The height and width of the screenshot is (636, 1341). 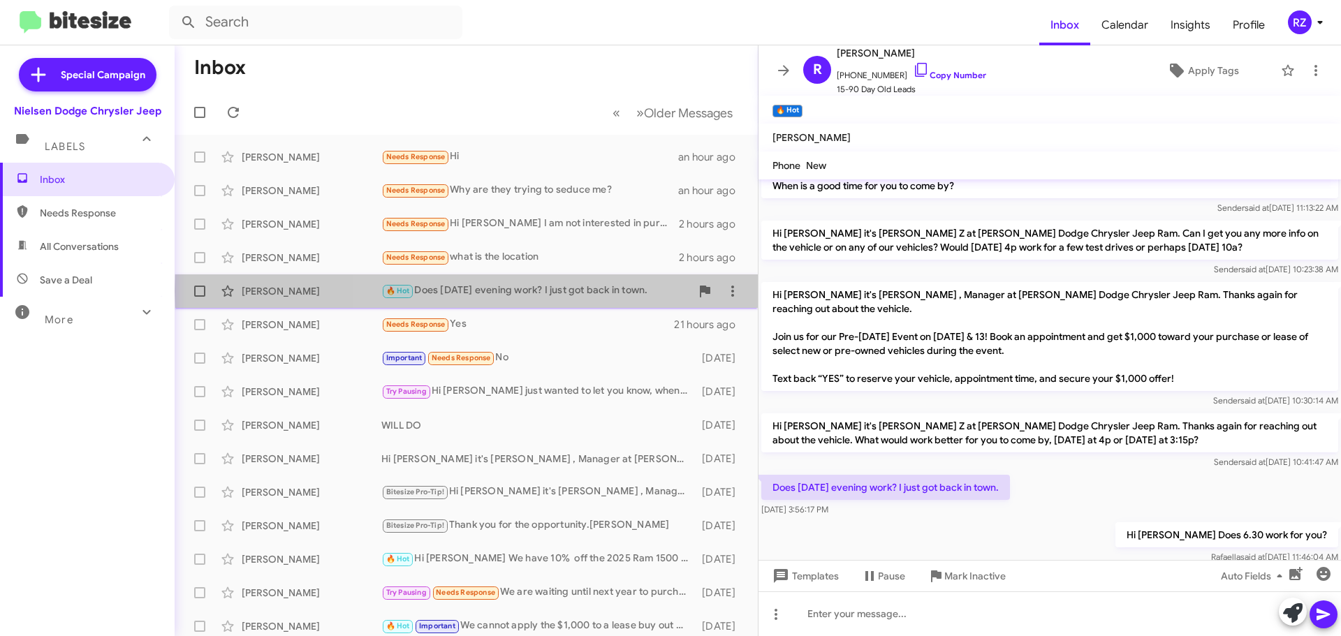 What do you see at coordinates (103, 75) in the screenshot?
I see `span: Special Campaign` at bounding box center [103, 75].